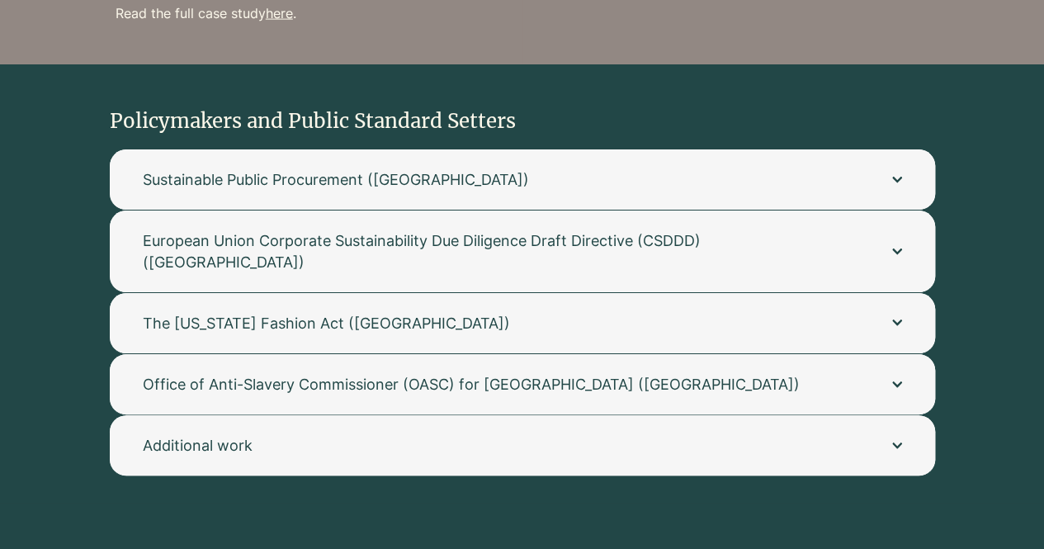 This screenshot has height=549, width=1044. Describe the element at coordinates (501, 445) in the screenshot. I see `span: Additional work` at that location.